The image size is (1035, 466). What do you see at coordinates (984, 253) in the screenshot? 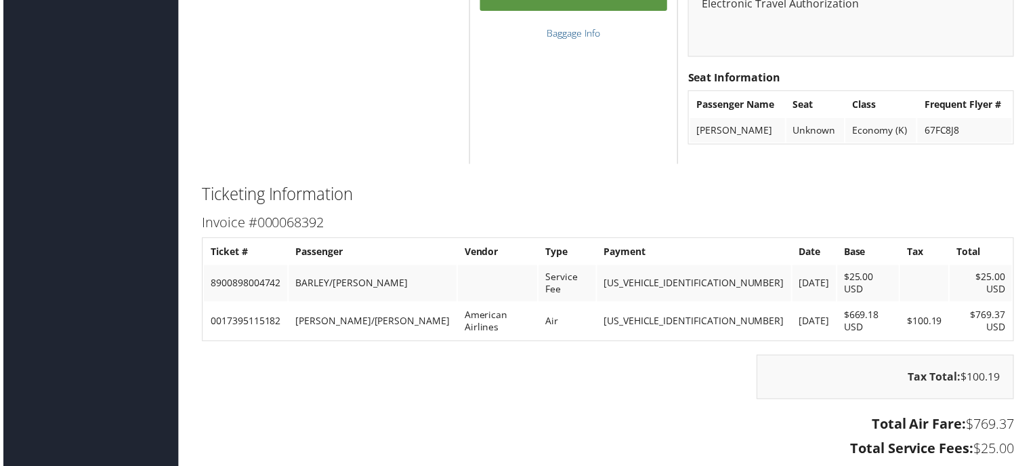
I see `th: Total` at bounding box center [984, 253].